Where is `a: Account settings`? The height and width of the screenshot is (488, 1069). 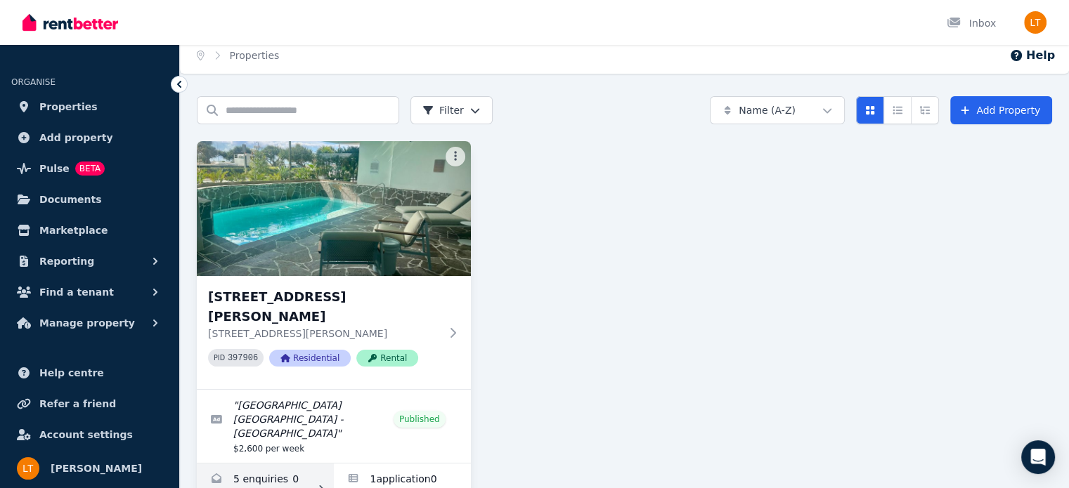 a: Account settings is located at coordinates (89, 435).